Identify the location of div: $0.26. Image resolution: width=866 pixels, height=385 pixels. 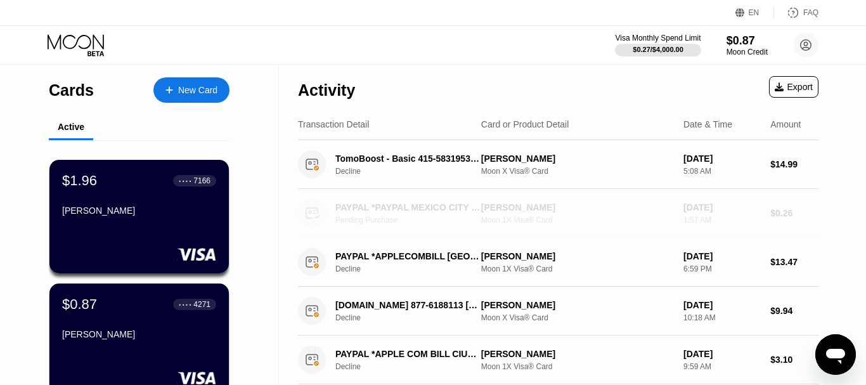
(794, 213).